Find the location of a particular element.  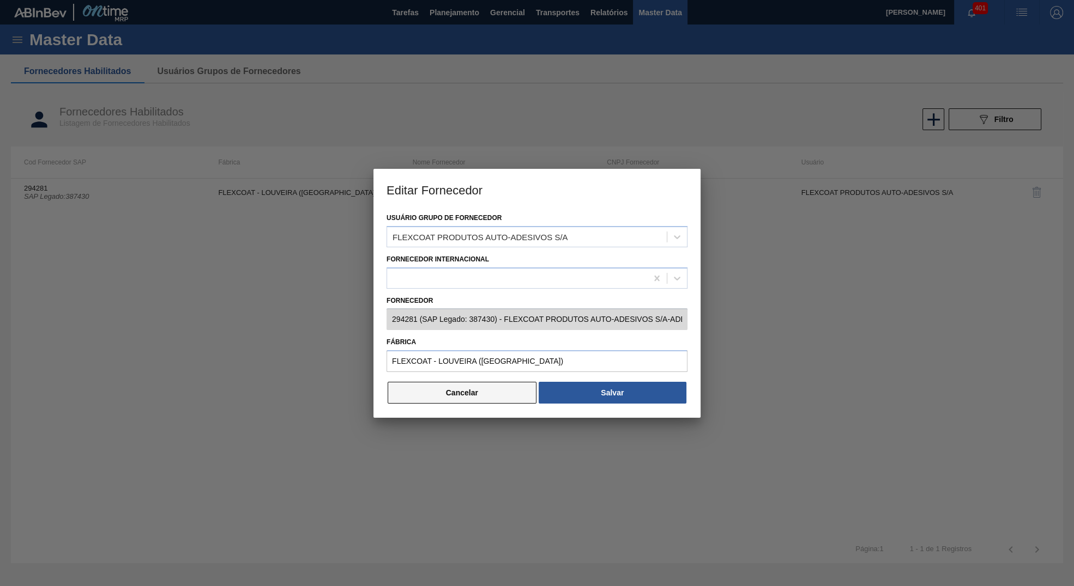

button: Cancelar is located at coordinates (462, 393).